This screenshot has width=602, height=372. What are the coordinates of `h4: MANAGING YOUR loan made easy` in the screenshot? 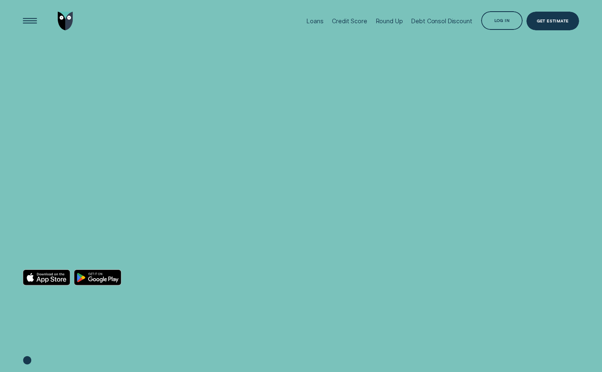 It's located at (113, 167).